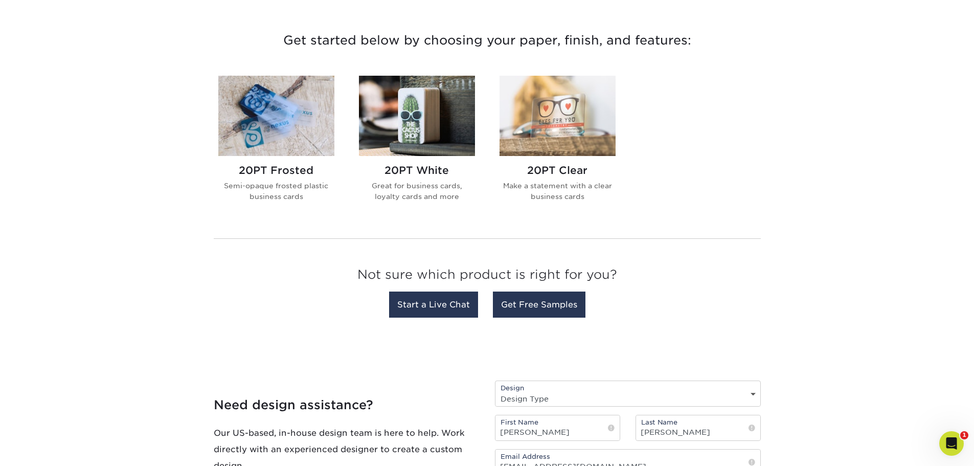  Describe the element at coordinates (276, 116) in the screenshot. I see `img: 20PT Frosted Plastic Cards` at that location.